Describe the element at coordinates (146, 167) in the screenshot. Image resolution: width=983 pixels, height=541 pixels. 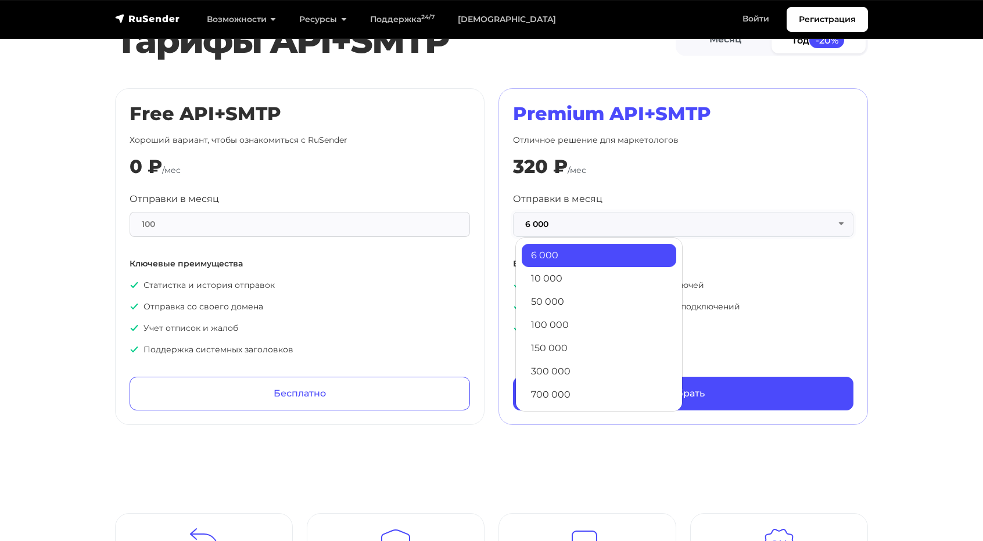
I see `div: 0 ₽` at that location.